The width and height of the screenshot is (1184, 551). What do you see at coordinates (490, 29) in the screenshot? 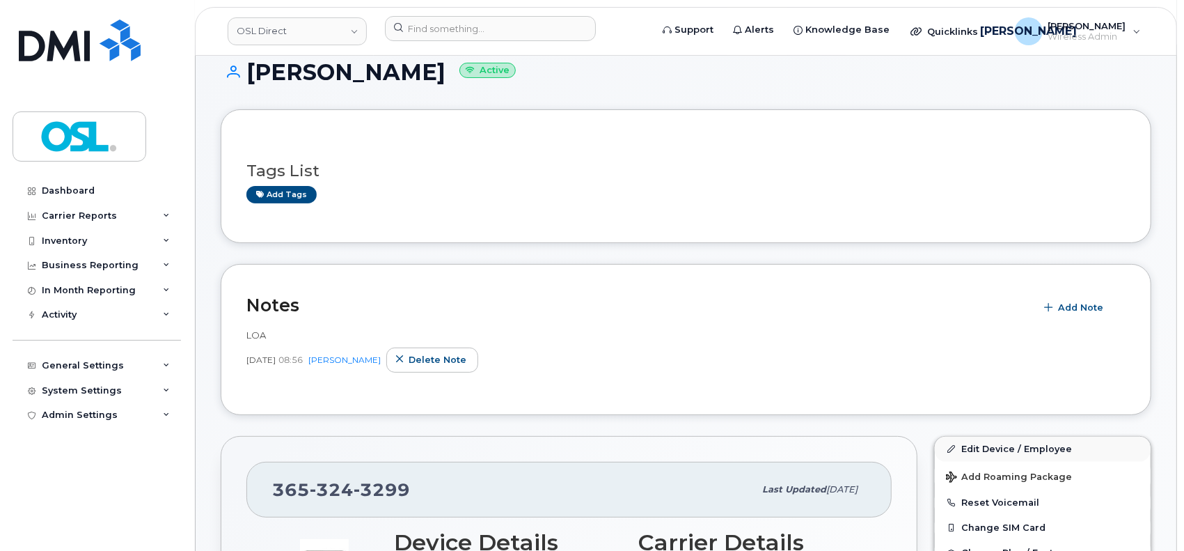
I see `input: Find something...` at bounding box center [490, 29].